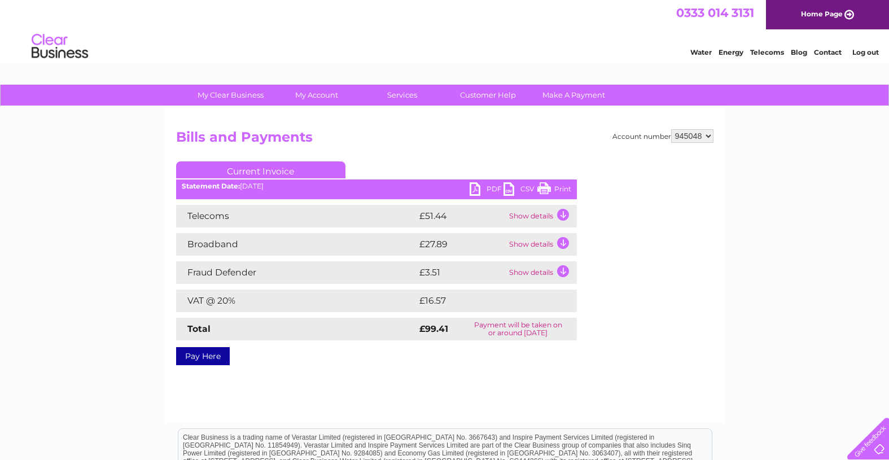 This screenshot has width=889, height=460. I want to click on span: 0333 014 3131, so click(715, 12).